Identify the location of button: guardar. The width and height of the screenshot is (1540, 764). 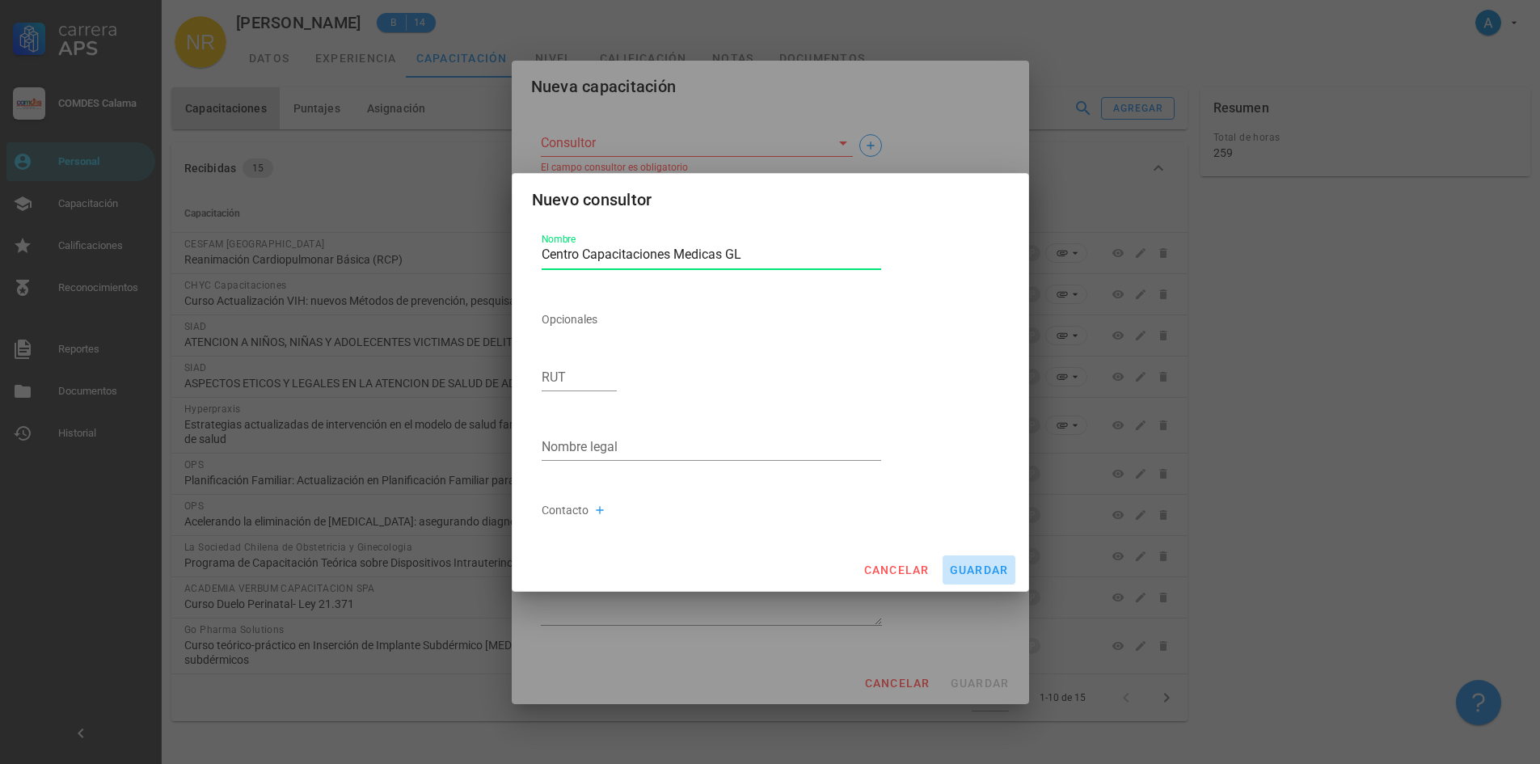
(979, 570).